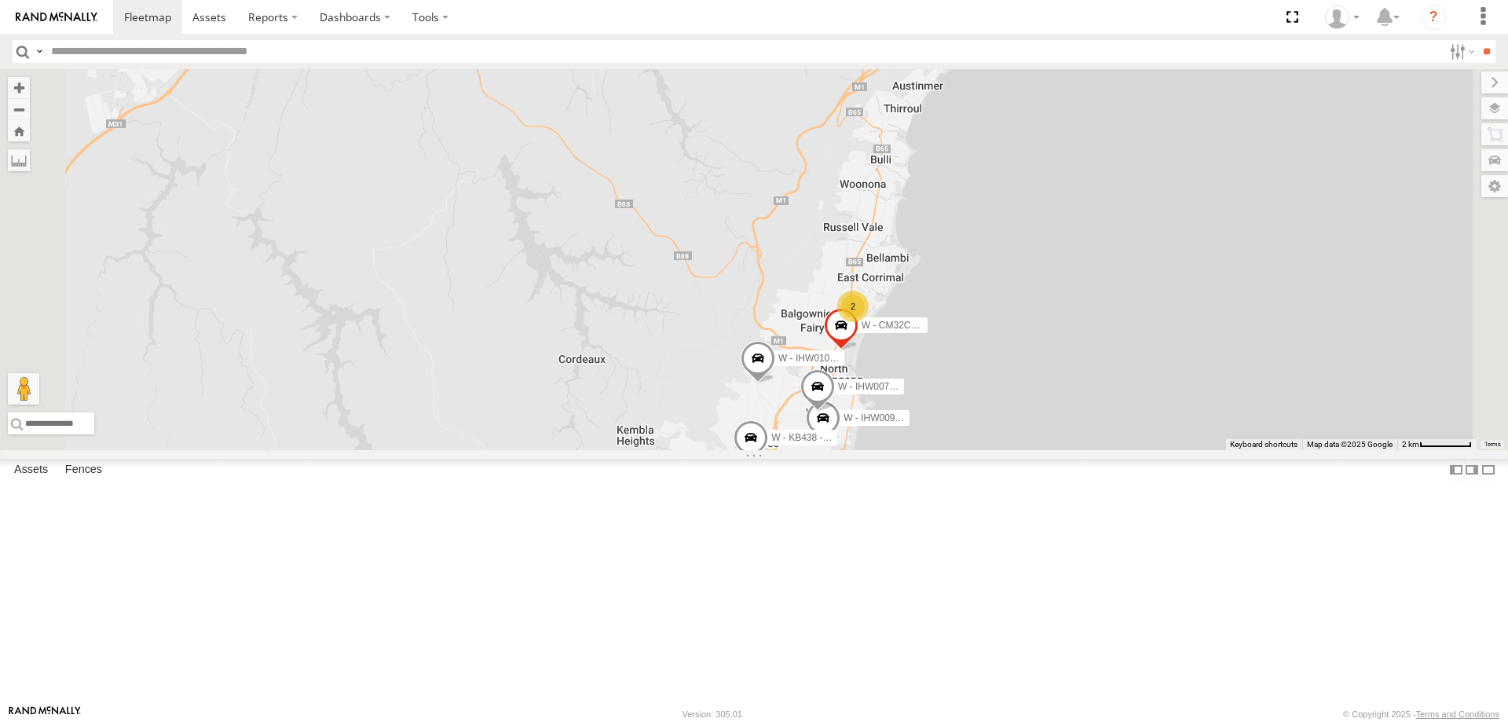  I want to click on span: W - CM32CA - Transit, so click(907, 325).